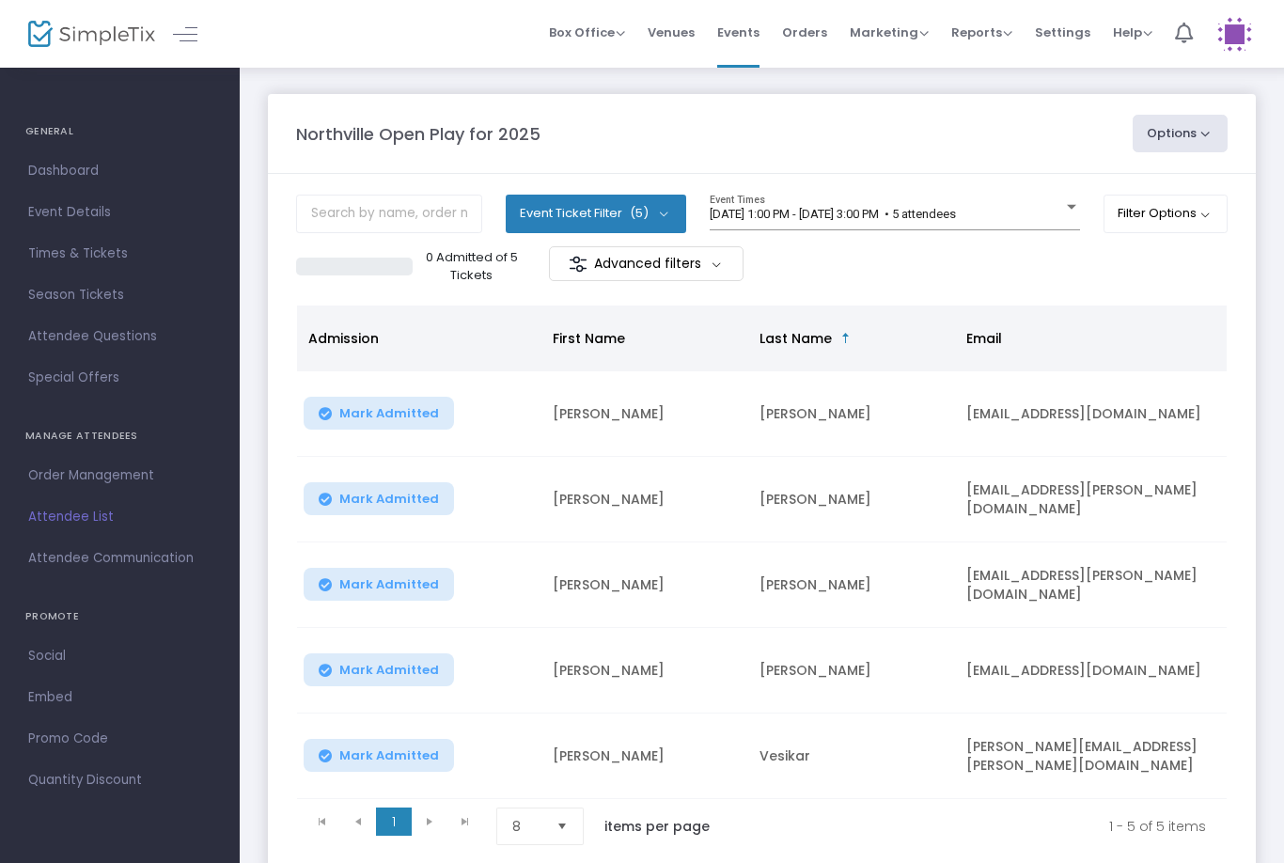 This screenshot has width=1284, height=863. What do you see at coordinates (119, 780) in the screenshot?
I see `span: Quantity Discount` at bounding box center [119, 780].